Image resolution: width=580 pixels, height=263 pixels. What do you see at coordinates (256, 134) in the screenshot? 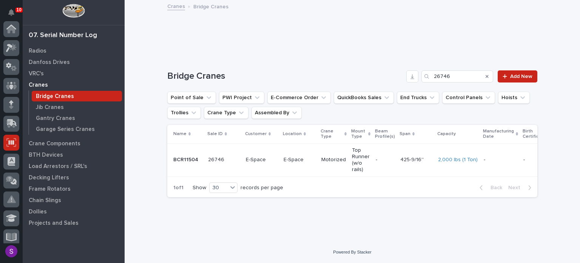
I see `p: Customer` at bounding box center [256, 134].